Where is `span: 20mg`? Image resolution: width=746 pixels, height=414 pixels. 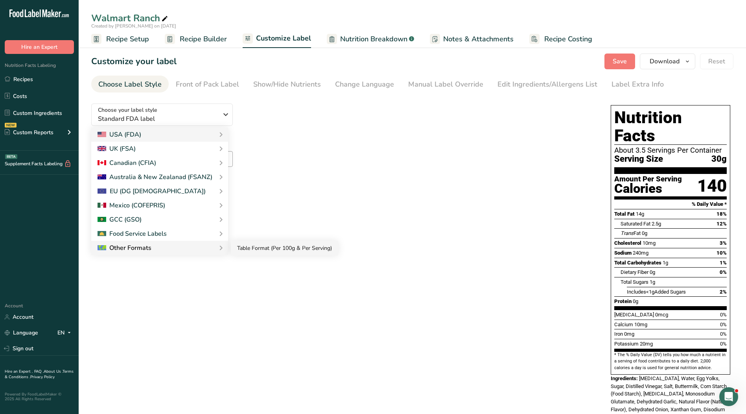 span: 20mg is located at coordinates (647, 344).